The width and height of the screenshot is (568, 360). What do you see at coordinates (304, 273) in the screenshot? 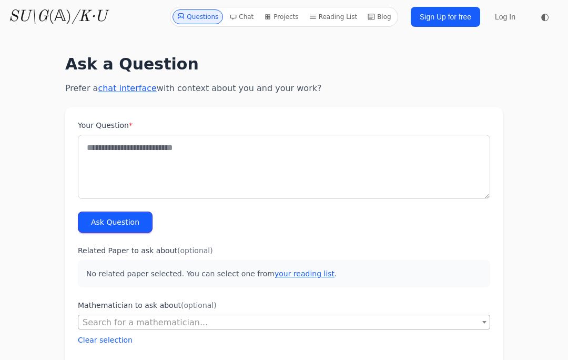
I see `a: your reading list` at bounding box center [304, 273].